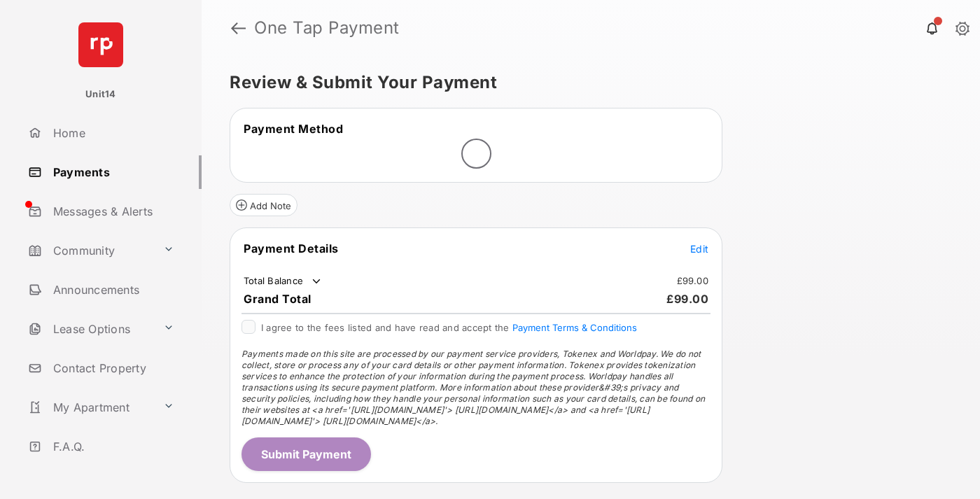  Describe the element at coordinates (283, 282) in the screenshot. I see `td: Total Balance` at that location.